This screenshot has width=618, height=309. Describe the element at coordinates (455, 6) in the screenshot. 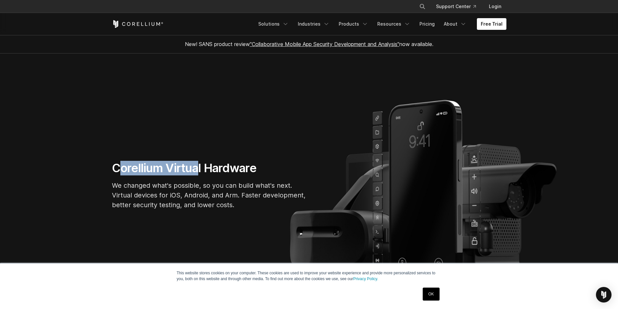

I see `a: Support Center` at that location.